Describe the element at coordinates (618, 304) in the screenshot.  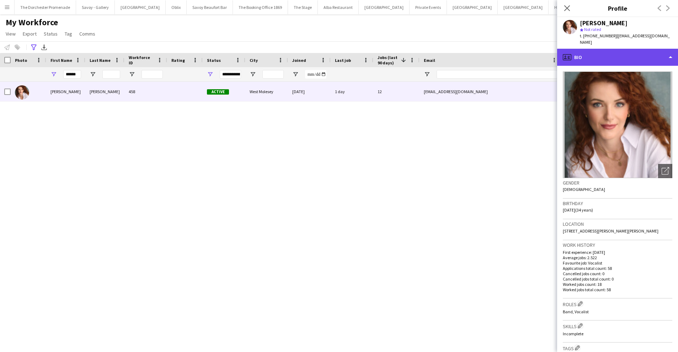
I see `h3: Roles` at that location.